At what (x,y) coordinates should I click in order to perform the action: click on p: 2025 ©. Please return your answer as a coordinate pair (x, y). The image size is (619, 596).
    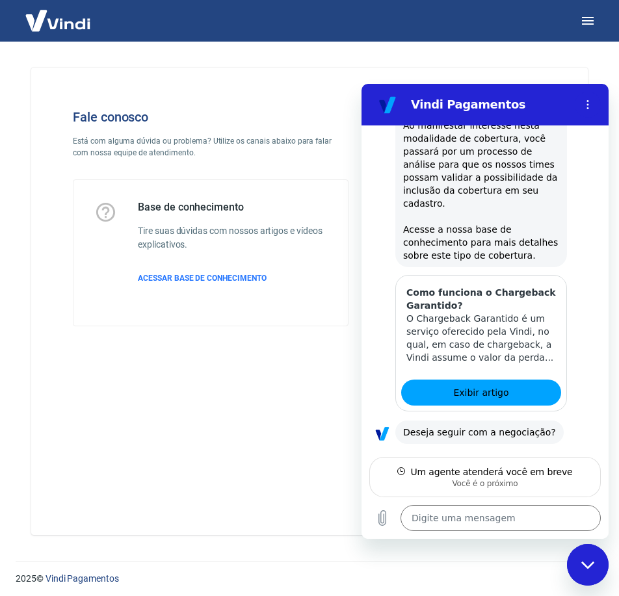
    Looking at the image, I should click on (310, 579).